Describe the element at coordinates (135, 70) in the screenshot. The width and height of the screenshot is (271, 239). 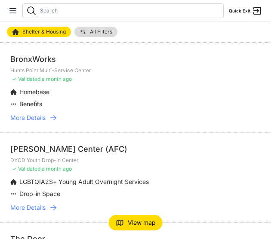
I see `p: Hunts Point Multi-Service Center` at that location.